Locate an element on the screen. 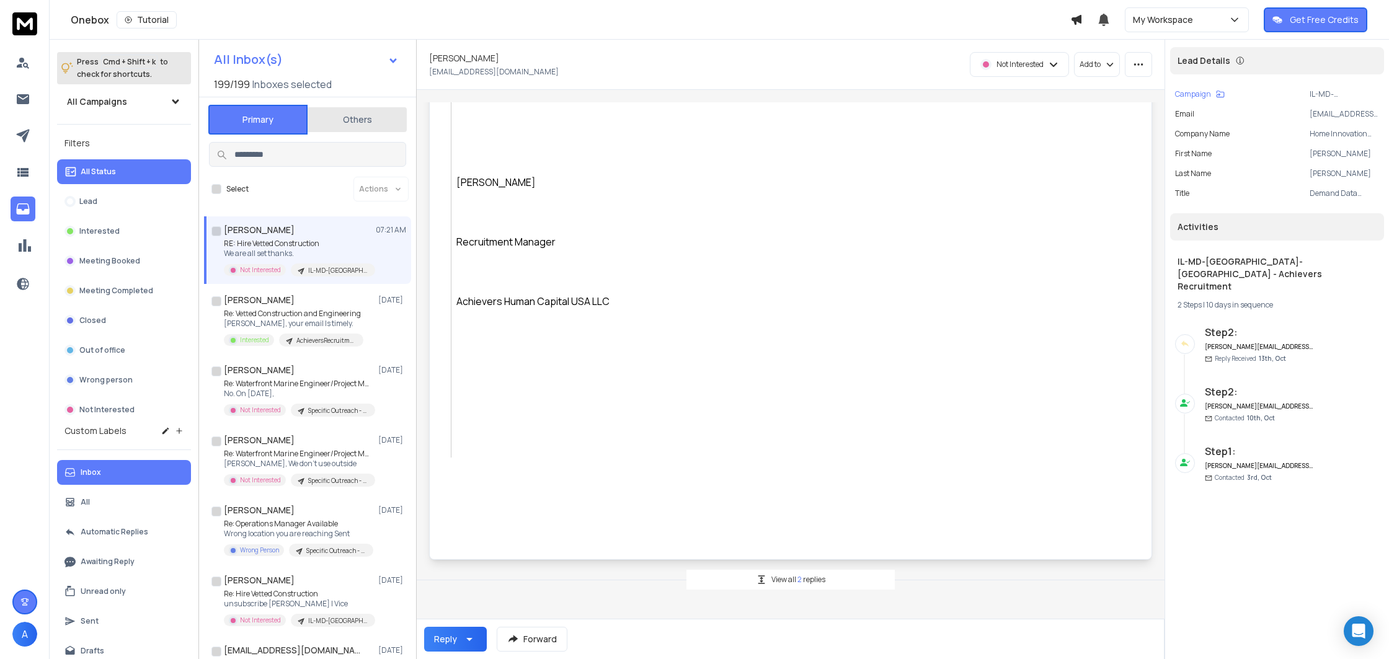 This screenshot has width=1389, height=659. button: Out of office is located at coordinates (124, 350).